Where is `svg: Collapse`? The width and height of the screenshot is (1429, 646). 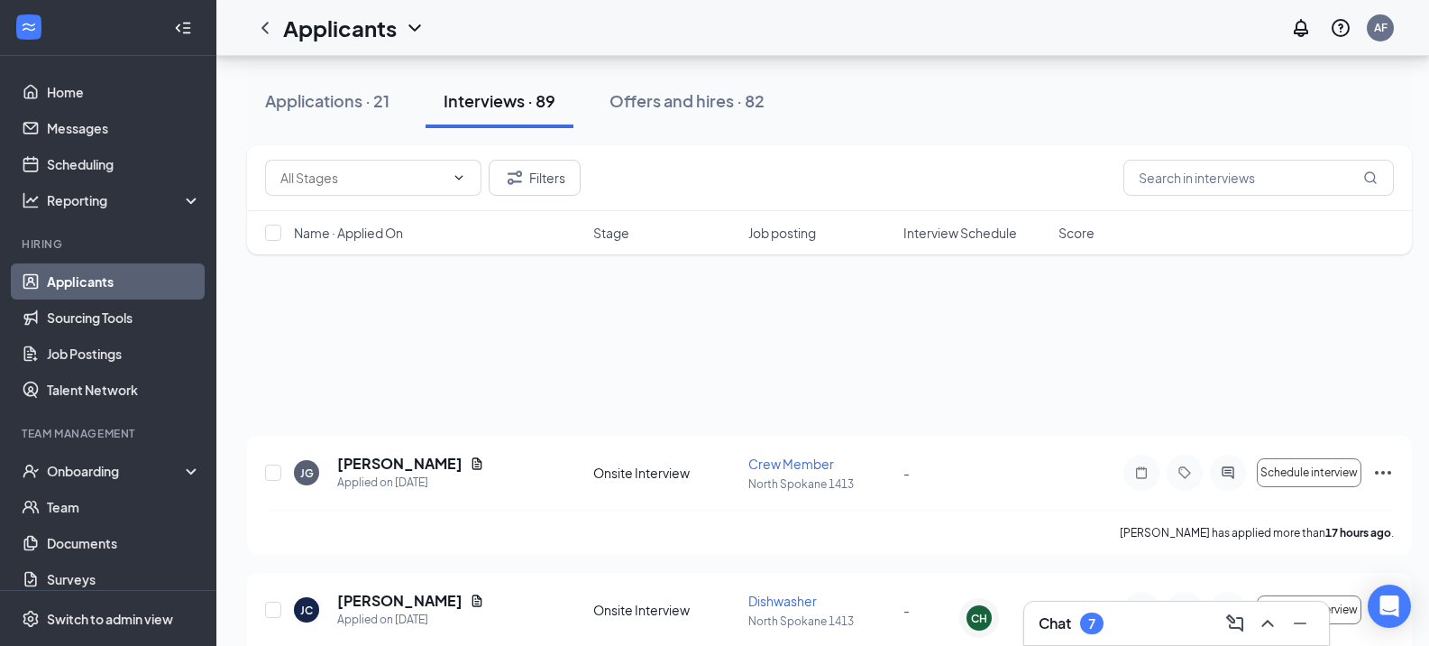 svg: Collapse is located at coordinates (183, 28).